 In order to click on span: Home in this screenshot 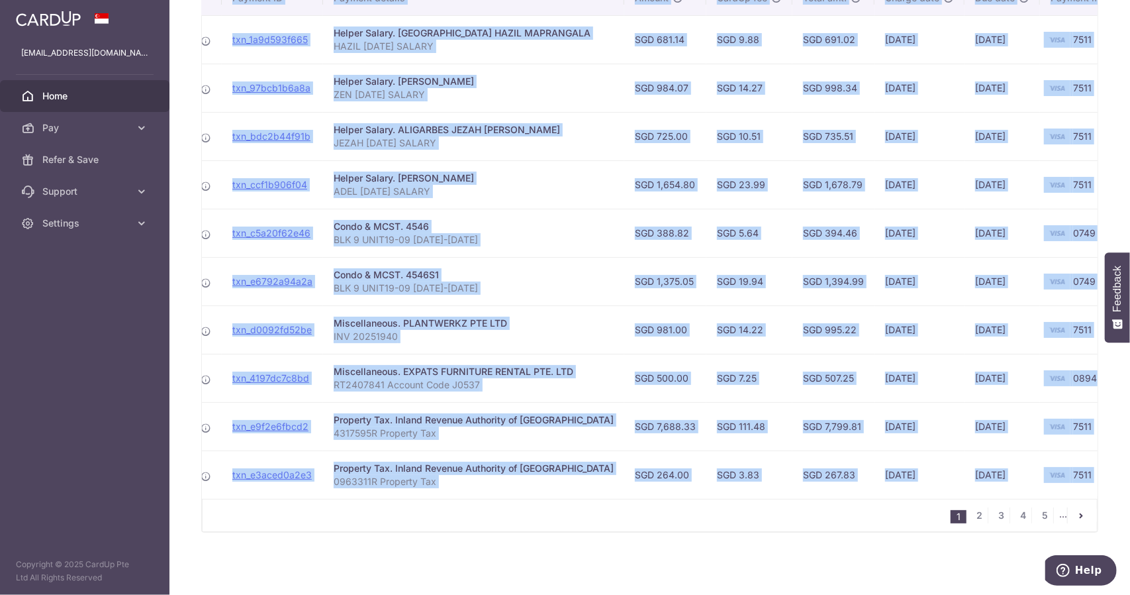, I will do `click(86, 96)`.